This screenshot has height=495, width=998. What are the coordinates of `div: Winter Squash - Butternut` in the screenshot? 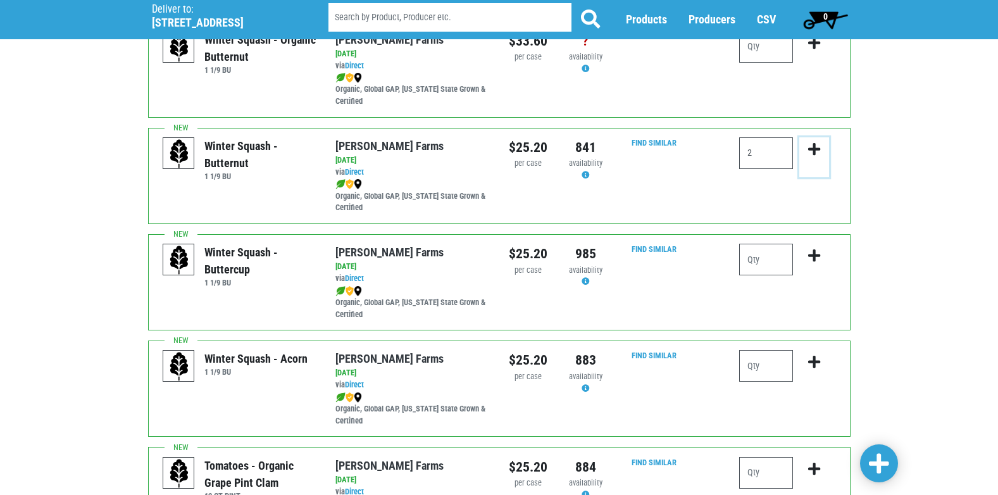 It's located at (260, 154).